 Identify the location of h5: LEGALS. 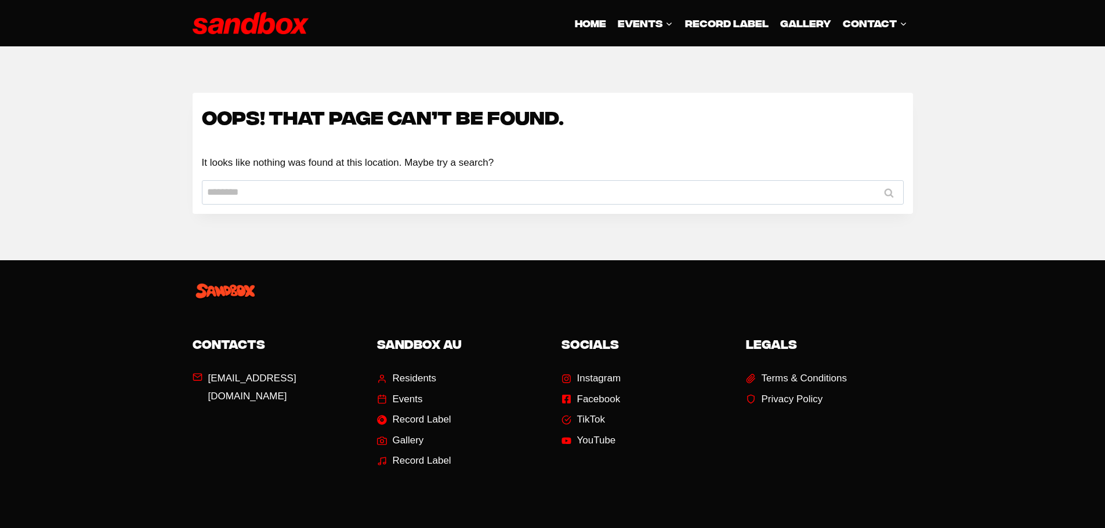
(830, 344).